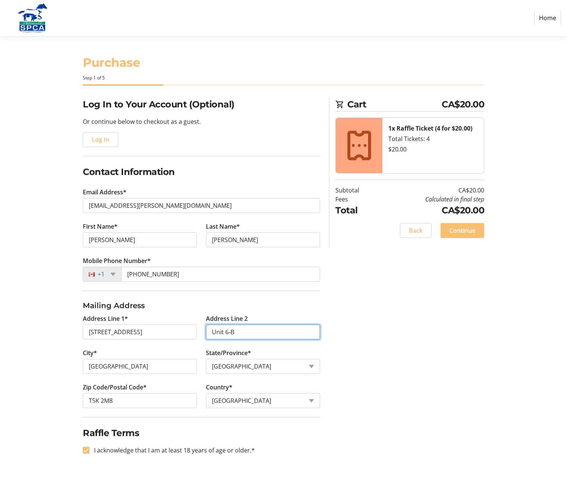 The image size is (567, 498). Describe the element at coordinates (221, 274) in the screenshot. I see `input: (506) 234-5678` at that location.